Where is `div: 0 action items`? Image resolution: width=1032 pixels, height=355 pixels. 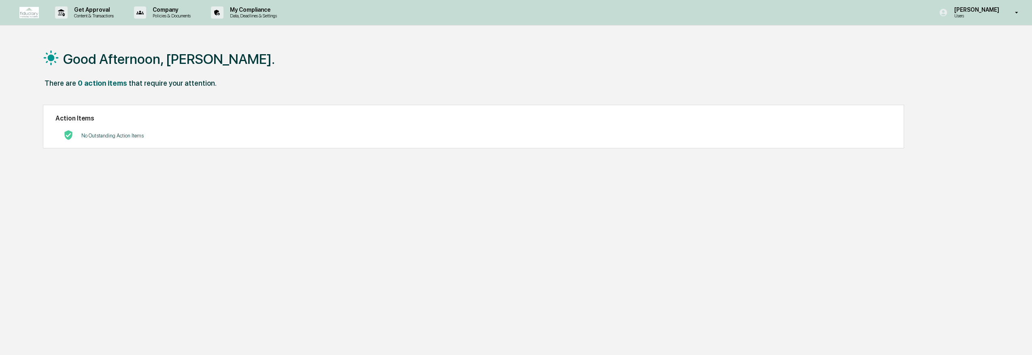 div: 0 action items is located at coordinates (102, 83).